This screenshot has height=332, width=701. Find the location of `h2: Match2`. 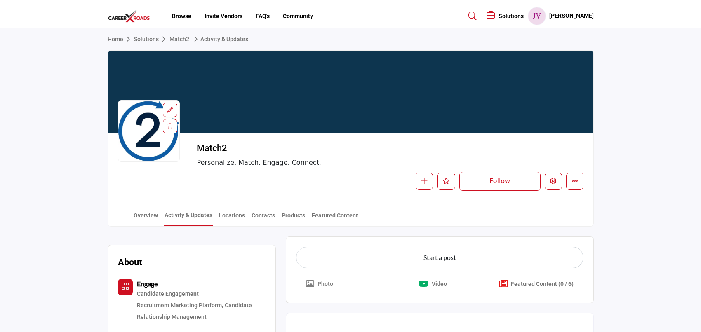

h2: Match2 is located at coordinates (310, 148).